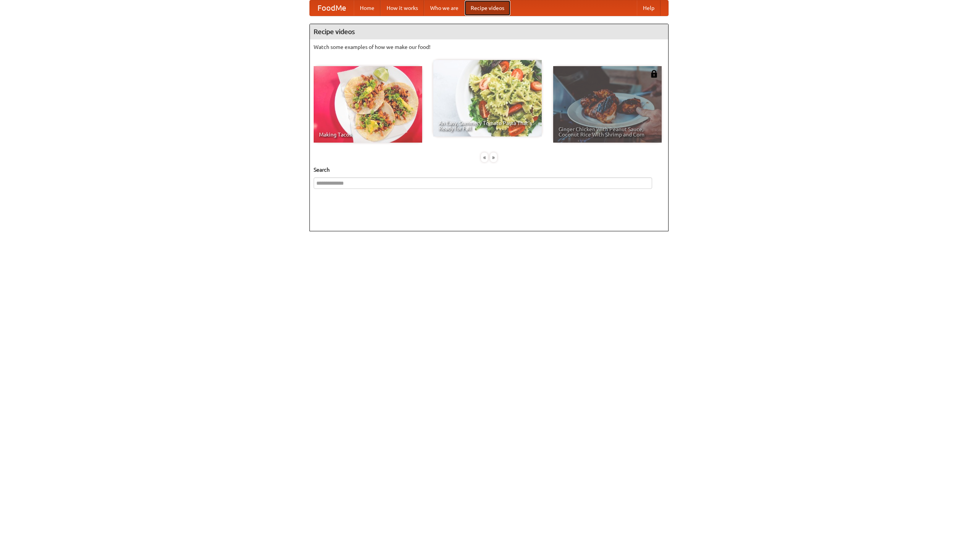  I want to click on a: How it works, so click(402, 8).